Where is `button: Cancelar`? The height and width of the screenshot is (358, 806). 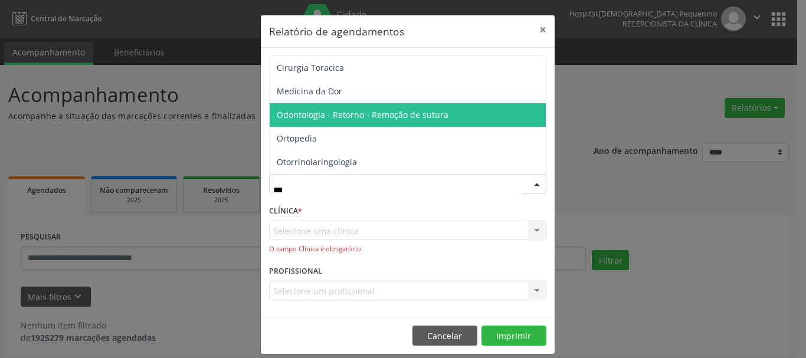
button: Cancelar is located at coordinates (445, 336).